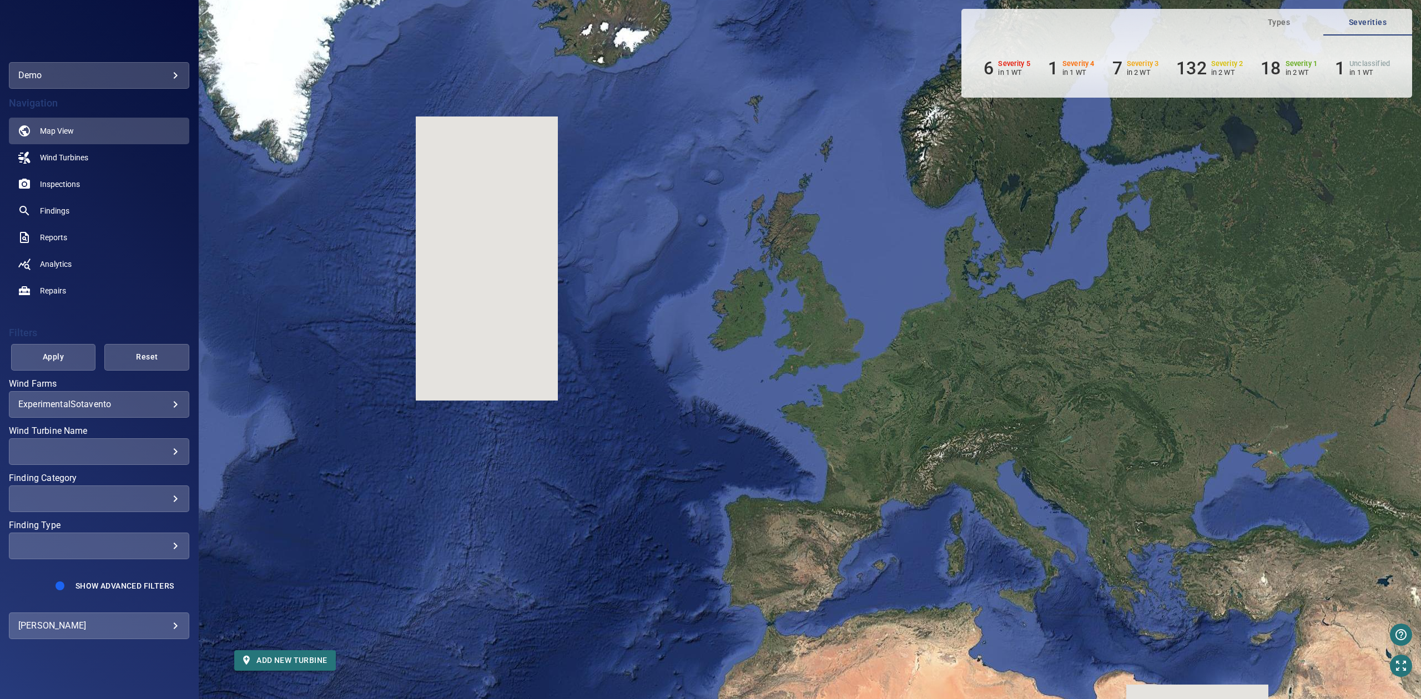 This screenshot has width=1421, height=699. What do you see at coordinates (1191, 68) in the screenshot?
I see `h6: 132` at bounding box center [1191, 68].